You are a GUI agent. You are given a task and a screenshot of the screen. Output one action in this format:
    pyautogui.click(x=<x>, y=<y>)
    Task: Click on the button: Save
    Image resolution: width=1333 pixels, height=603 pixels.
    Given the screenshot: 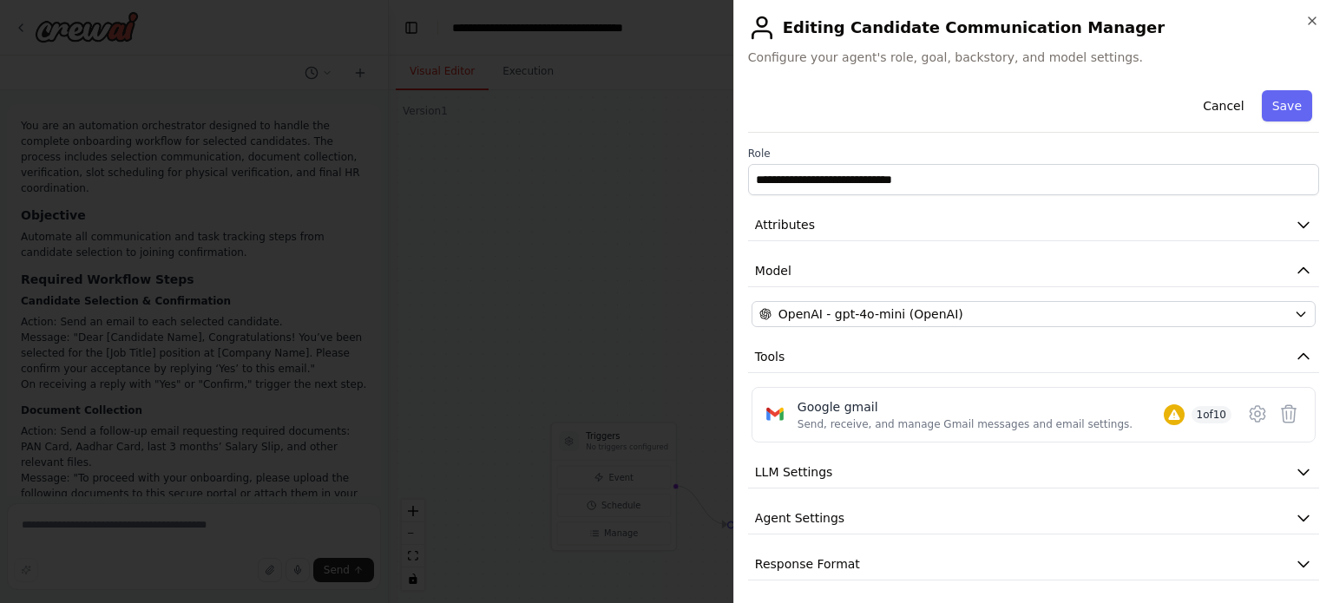 What is the action you would take?
    pyautogui.click(x=1287, y=106)
    